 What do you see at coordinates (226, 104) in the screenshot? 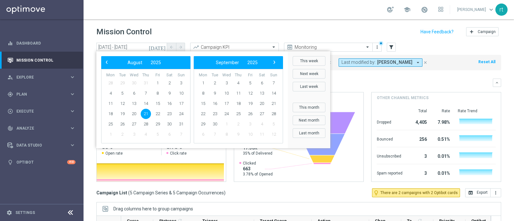
I see `span: 17` at bounding box center [226, 104].